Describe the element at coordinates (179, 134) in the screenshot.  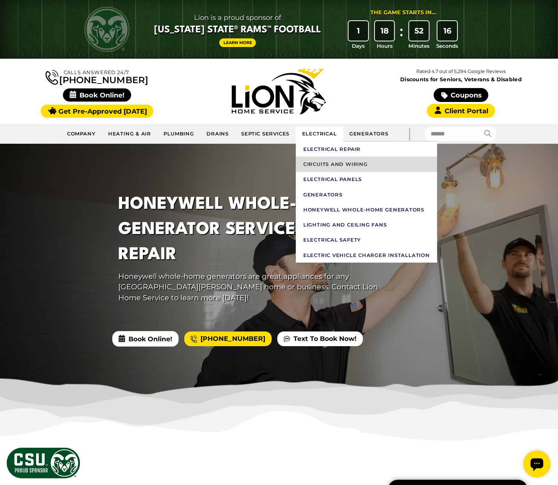
I see `a: Plumbing` at that location.